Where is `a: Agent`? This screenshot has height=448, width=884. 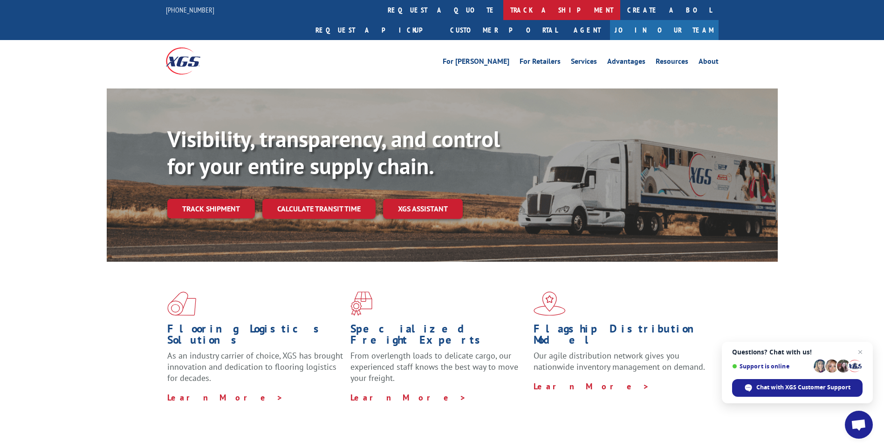
a: Agent is located at coordinates (587, 30).